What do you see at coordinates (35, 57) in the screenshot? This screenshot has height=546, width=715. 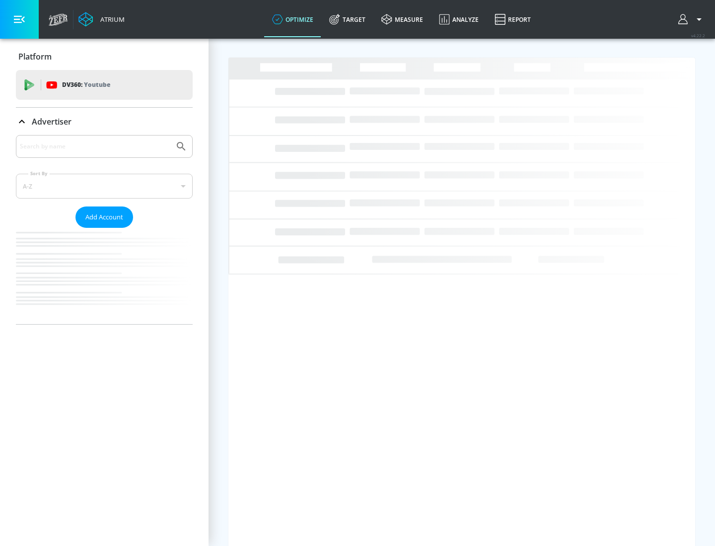 I see `p: Platform` at bounding box center [35, 57].